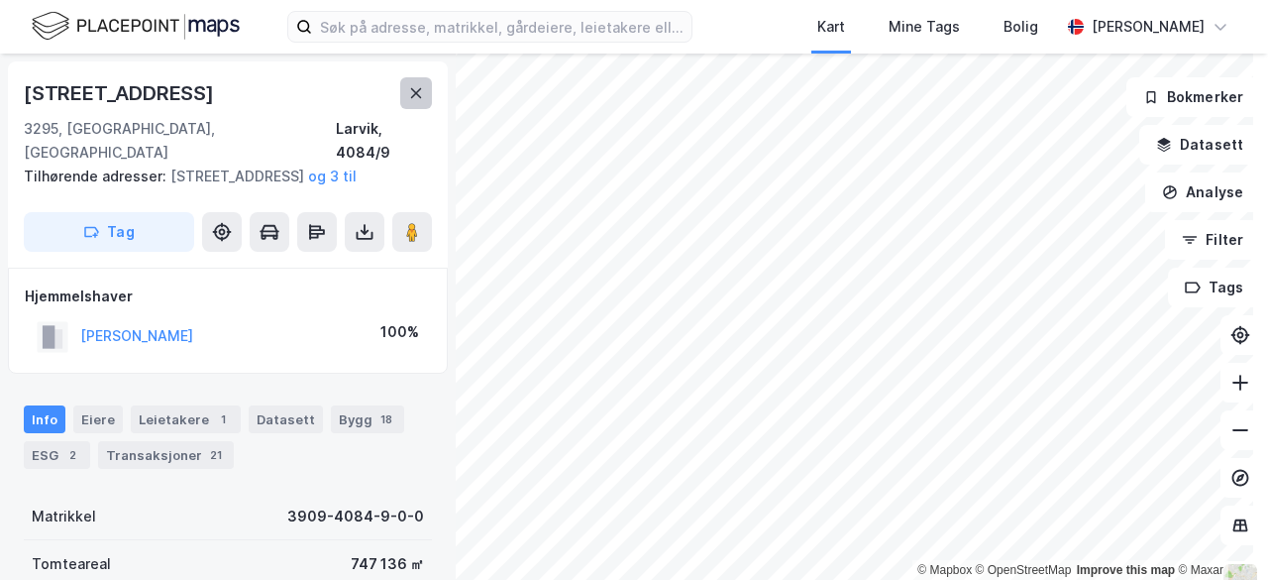 This screenshot has width=1268, height=580. Describe the element at coordinates (1203, 192) in the screenshot. I see `button: Analyse` at that location.